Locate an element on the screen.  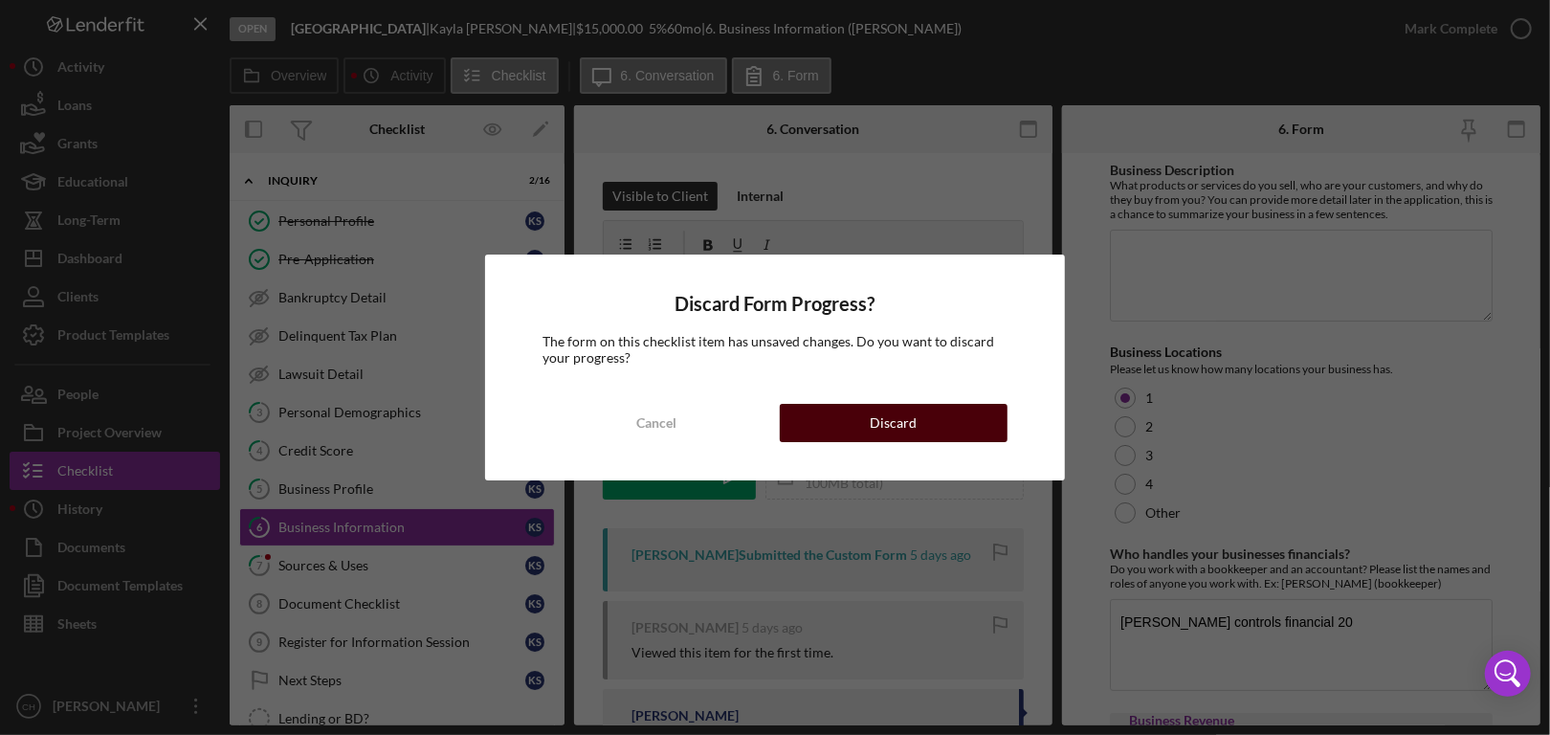
div: Cancel is located at coordinates (656, 423).